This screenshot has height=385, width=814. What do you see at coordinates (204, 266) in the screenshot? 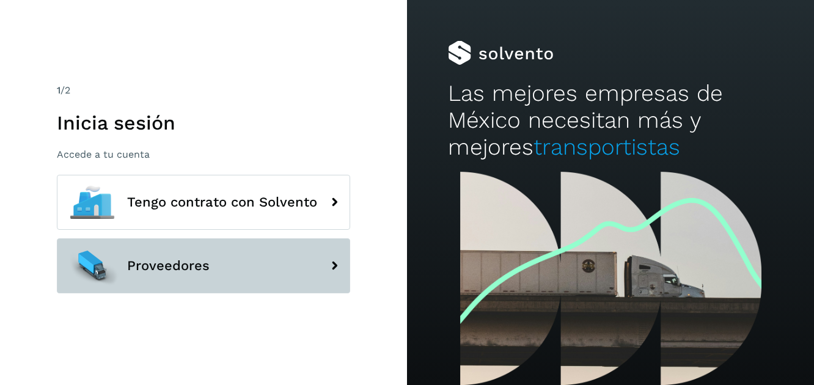
I see `button: Proveedores` at bounding box center [204, 266].